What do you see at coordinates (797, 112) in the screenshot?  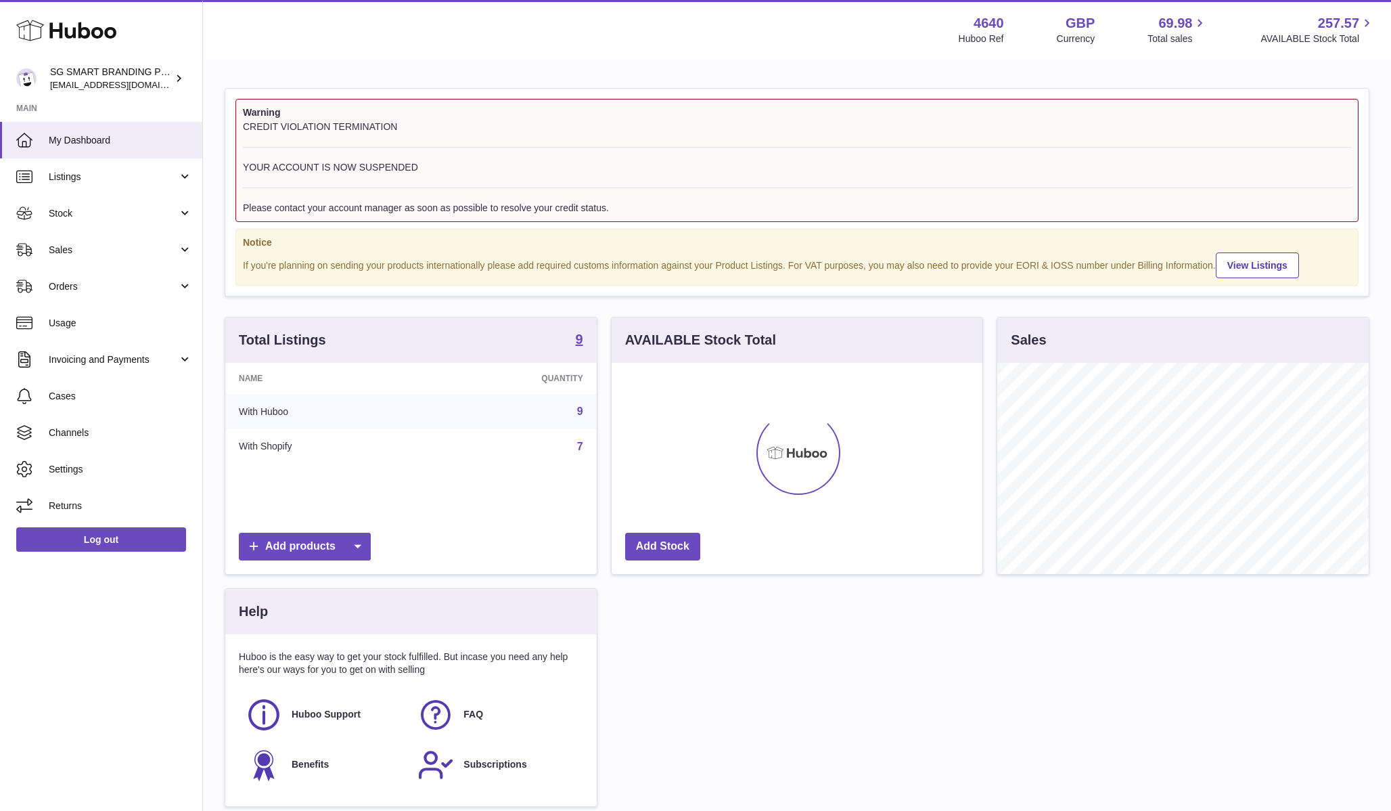 I see `strong: Warning` at bounding box center [797, 112].